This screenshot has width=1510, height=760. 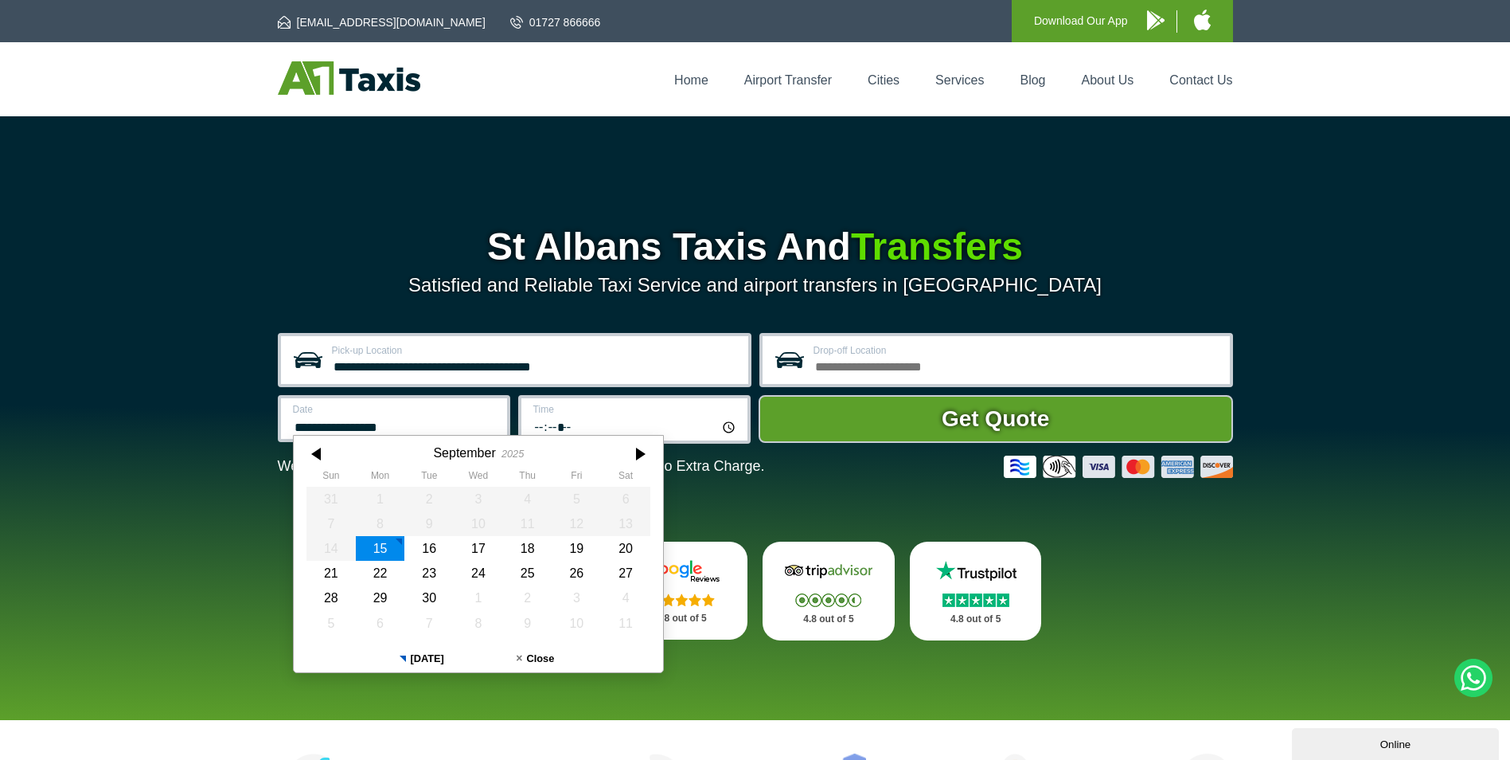 I want to click on label: Date, so click(x=395, y=409).